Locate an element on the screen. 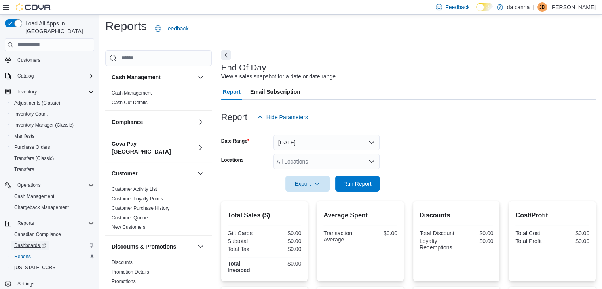 Image resolution: width=602 pixels, height=289 pixels. div: Transaction Average is located at coordinates (341, 236).